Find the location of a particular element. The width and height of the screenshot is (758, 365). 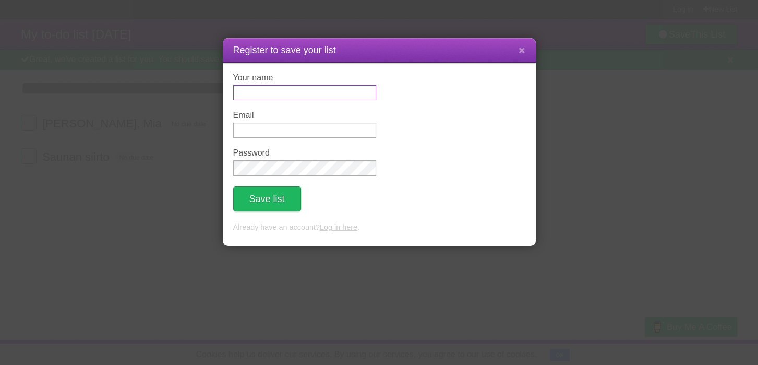

label: Password is located at coordinates (305, 153).